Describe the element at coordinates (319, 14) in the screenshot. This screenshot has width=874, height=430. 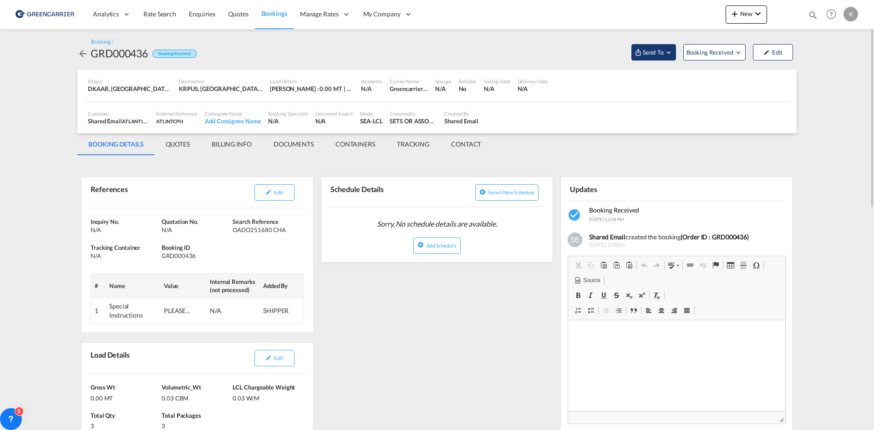
I see `span: Manage Rates` at that location.